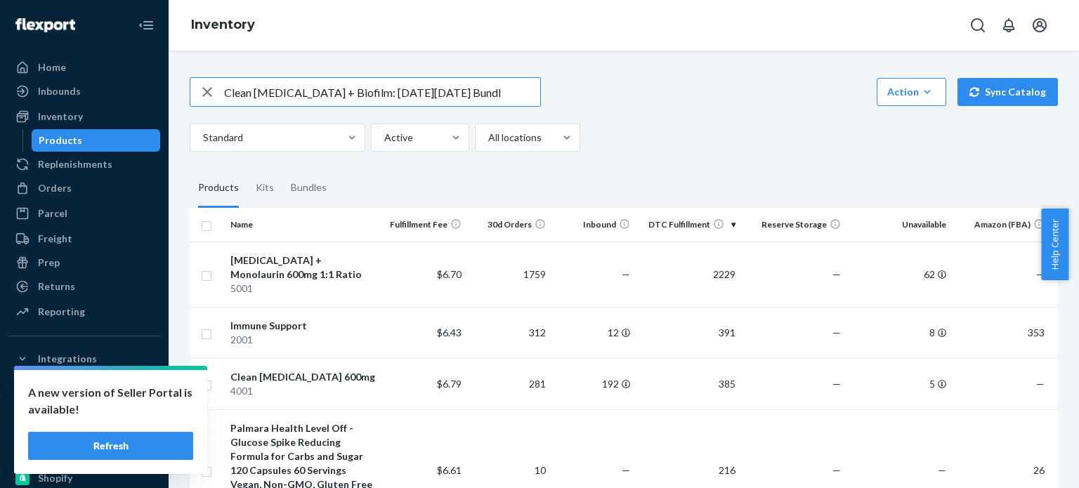 This screenshot has width=1079, height=488. Describe the element at coordinates (84, 407) in the screenshot. I see `a: Amazon` at that location.